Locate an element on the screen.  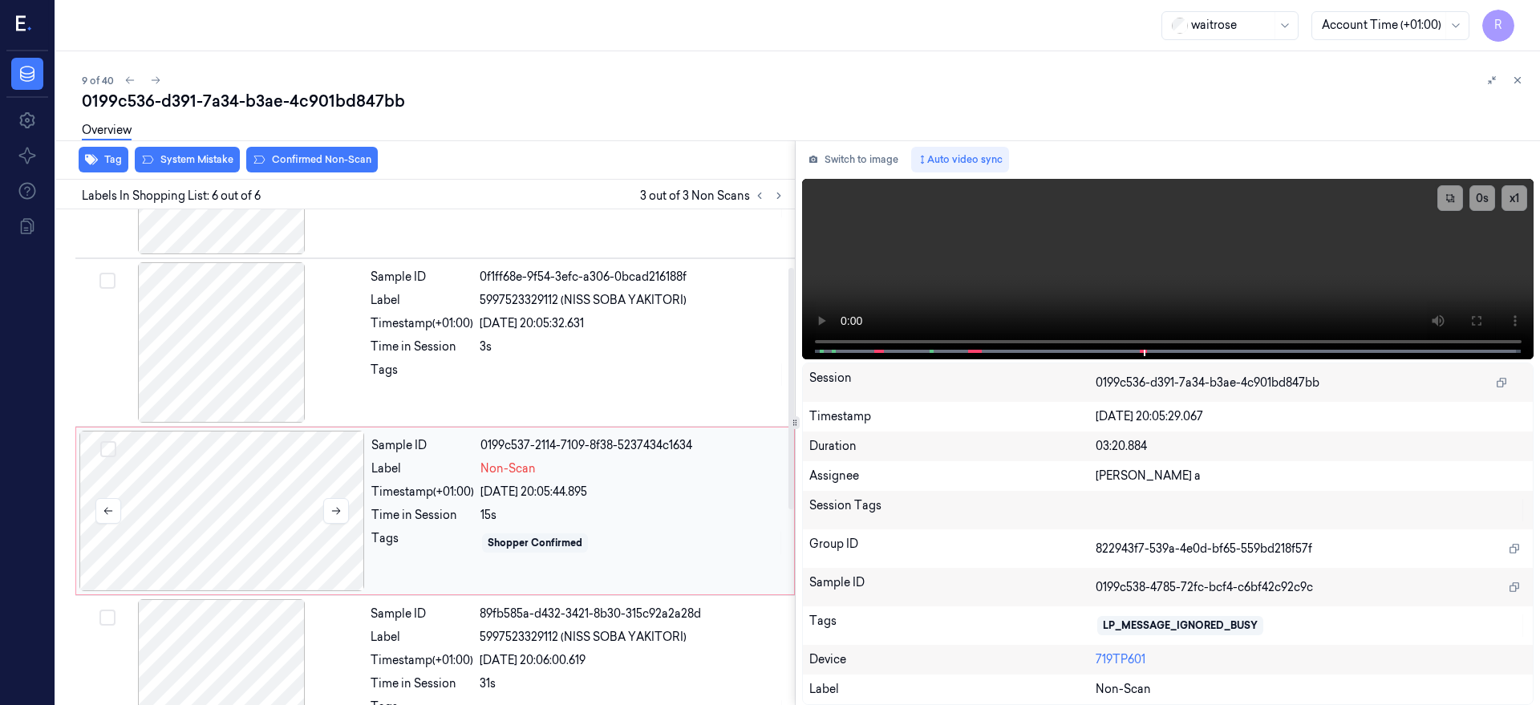
button: Switch to image is located at coordinates (853, 160).